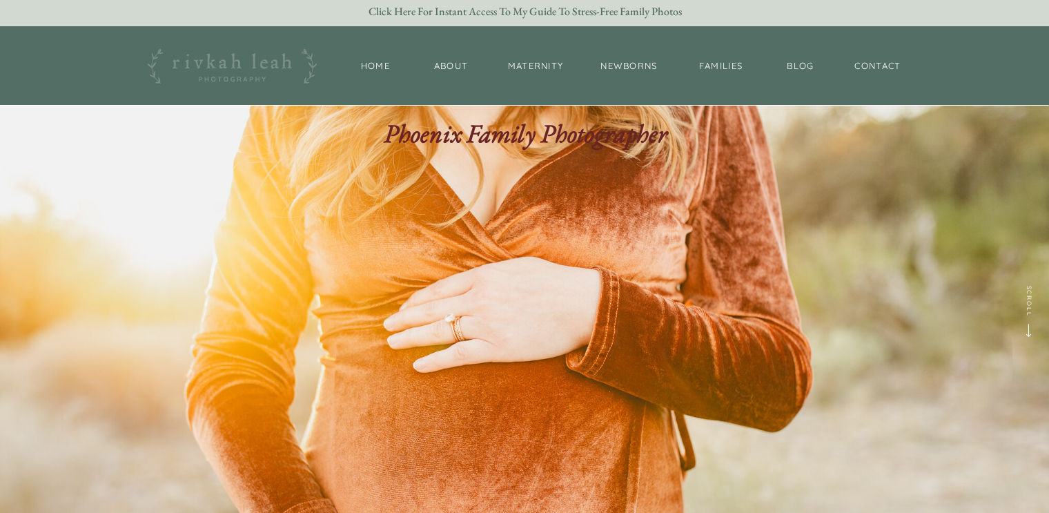  I want to click on div: Click Here for Instant Access to my Guide to Stress-Free Family Photos, so click(524, 12).